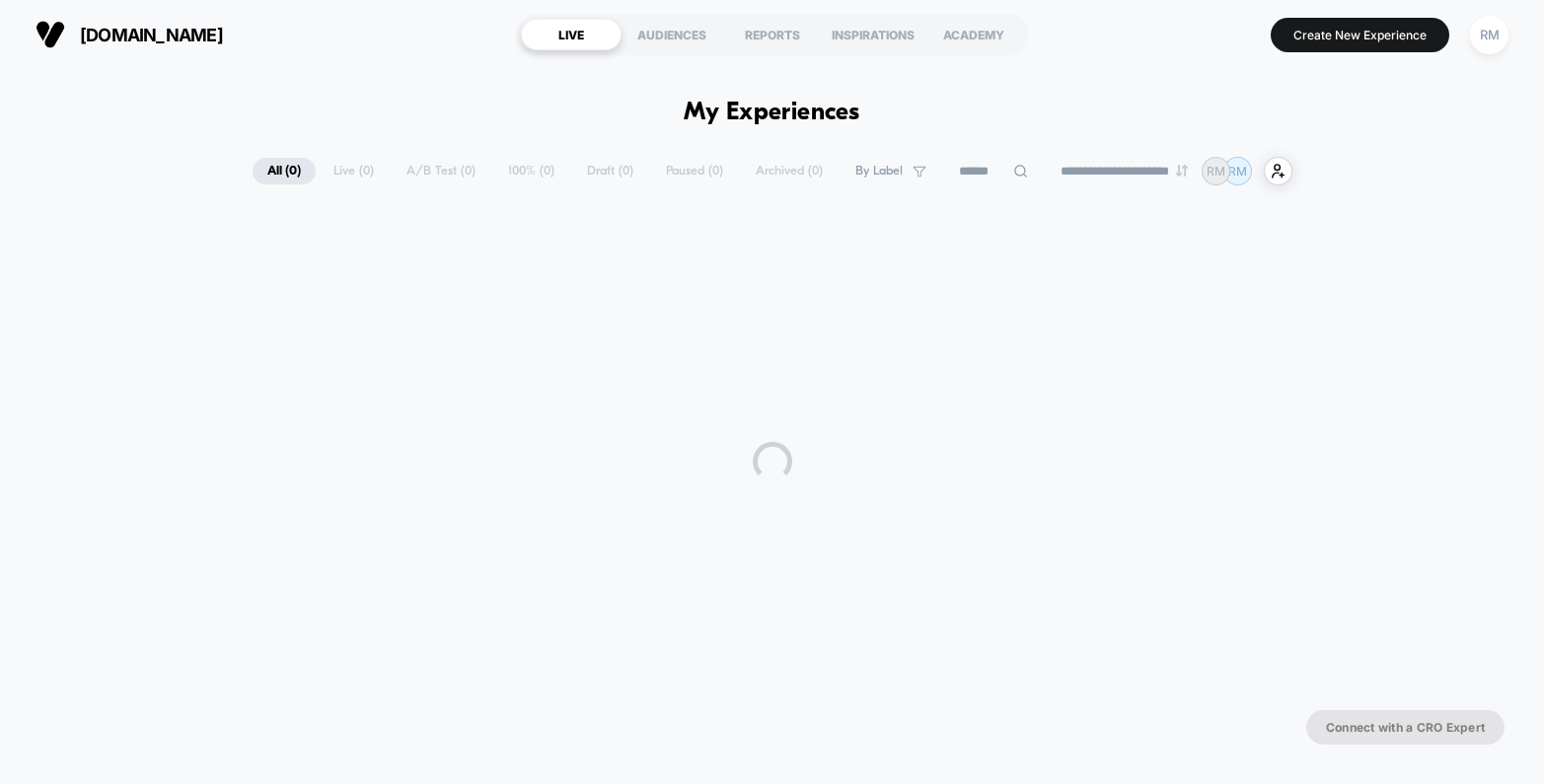  Describe the element at coordinates (284, 171) in the screenshot. I see `span: All ( 0 )` at that location.